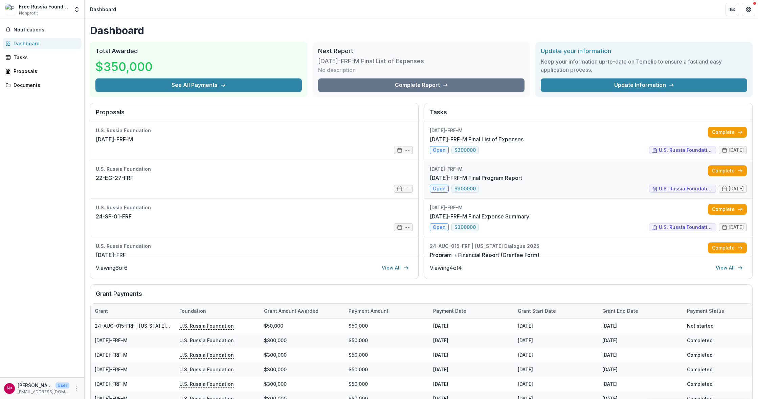 The height and width of the screenshot is (399, 758). What do you see at coordinates (114, 217) in the screenshot?
I see `a: 24-SP-01-FRF` at bounding box center [114, 217].